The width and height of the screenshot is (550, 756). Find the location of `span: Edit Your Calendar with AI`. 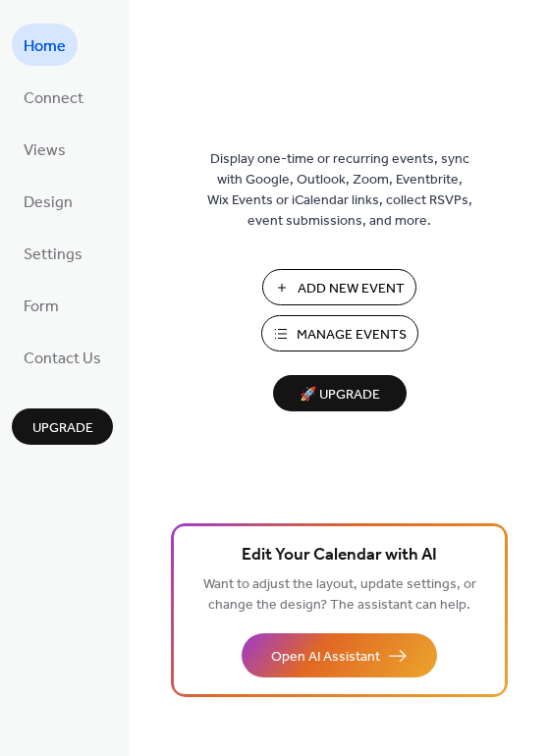

span: Edit Your Calendar with AI is located at coordinates (339, 556).